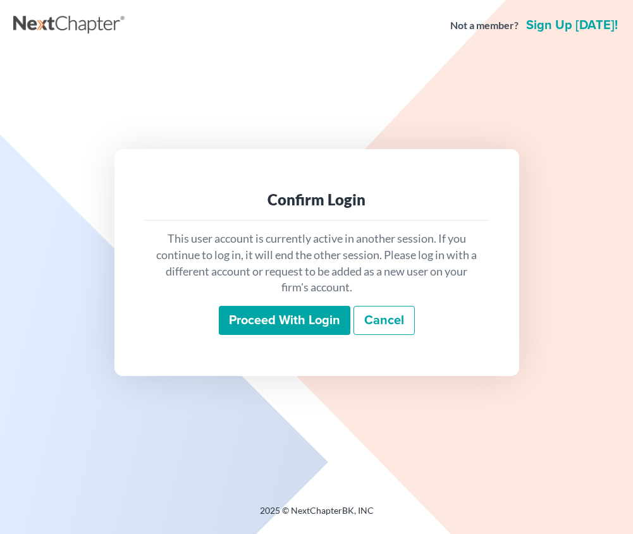  I want to click on input: Proceed with login, so click(284, 321).